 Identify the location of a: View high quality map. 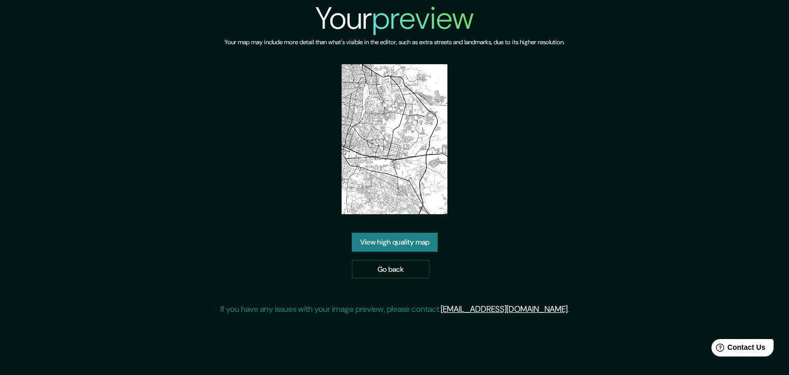
(394, 242).